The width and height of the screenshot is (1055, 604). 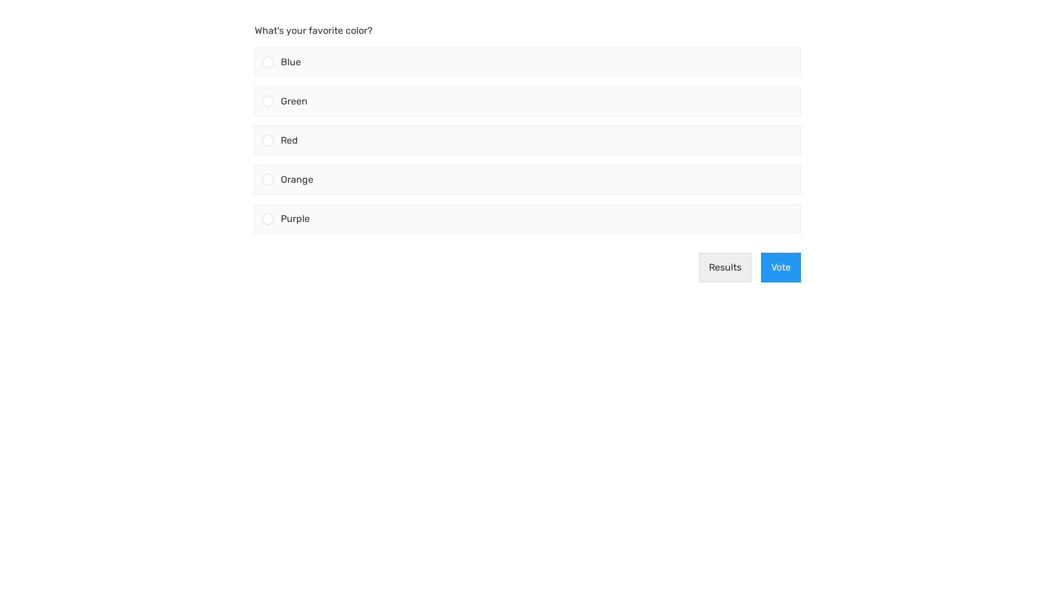 What do you see at coordinates (294, 101) in the screenshot?
I see `span: Green` at bounding box center [294, 101].